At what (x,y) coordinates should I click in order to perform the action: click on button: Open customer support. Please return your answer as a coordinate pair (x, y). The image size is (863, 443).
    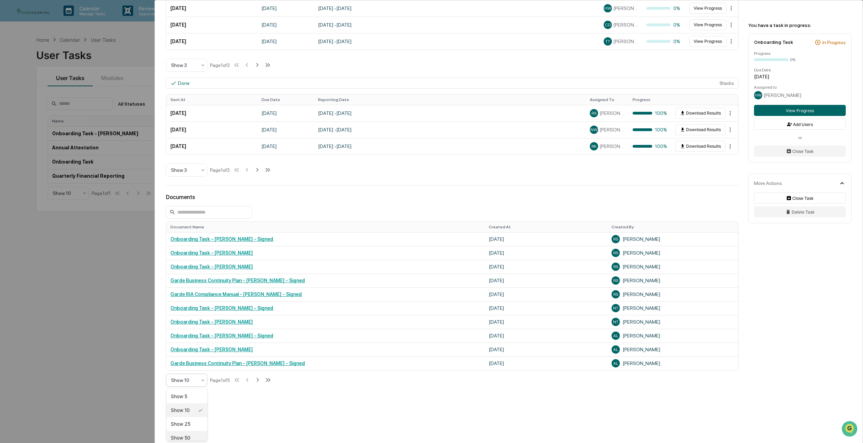
    Looking at the image, I should click on (9, 9).